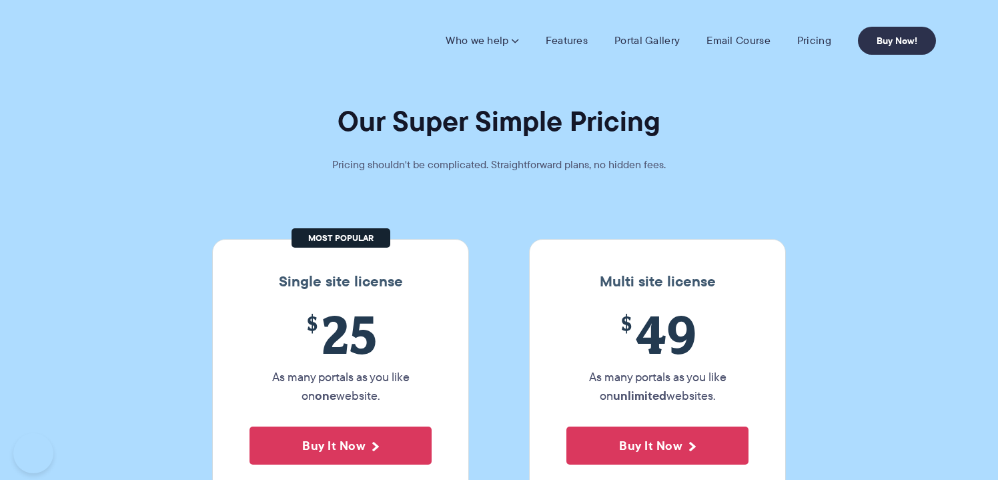  Describe the element at coordinates (738, 41) in the screenshot. I see `a: Email Course` at that location.